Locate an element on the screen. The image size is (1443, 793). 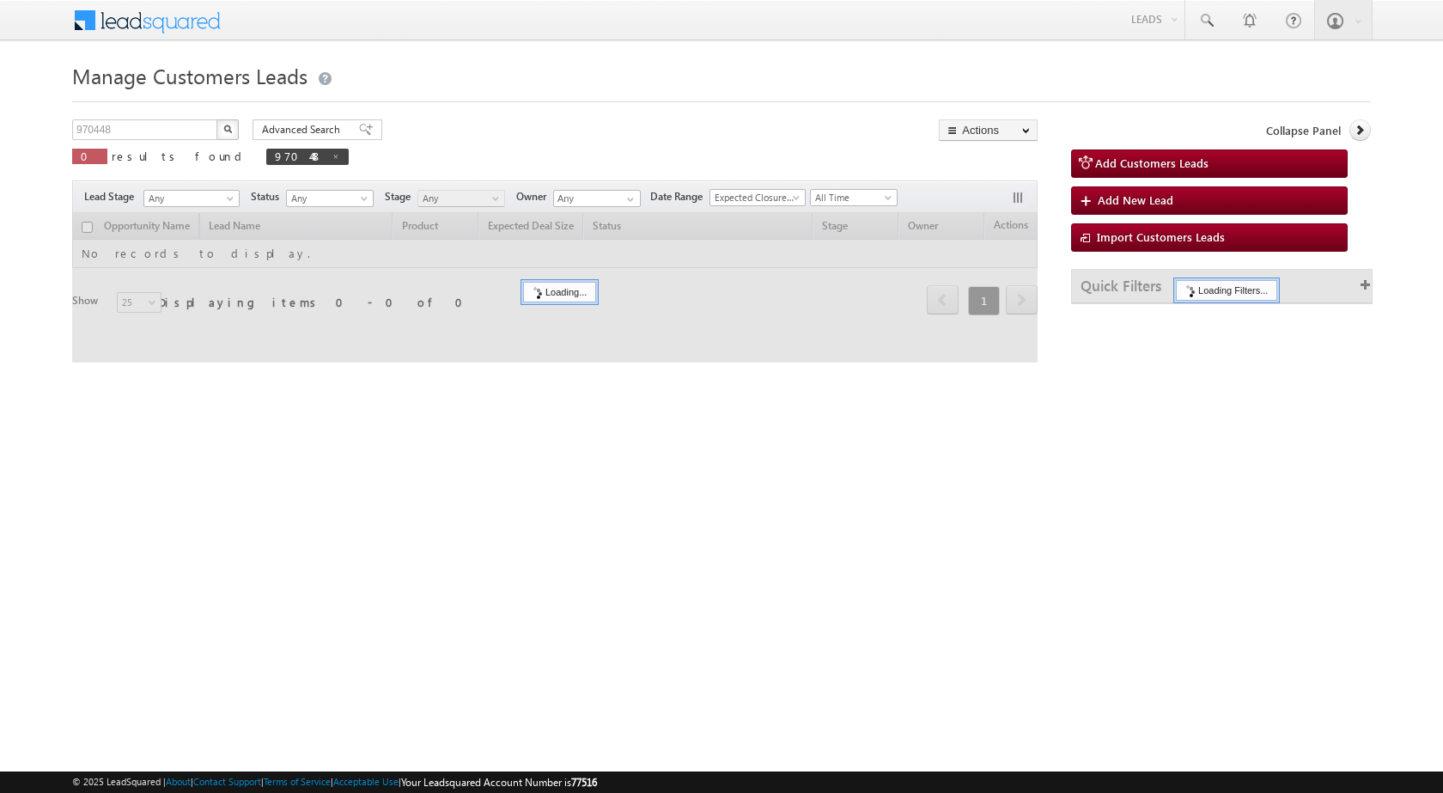
span: Manage Customers Leads is located at coordinates (190, 76).